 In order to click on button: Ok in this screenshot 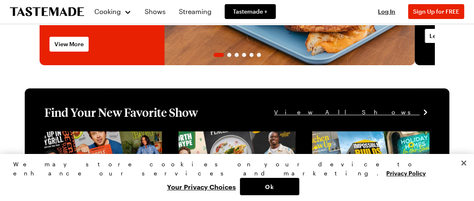, I will do `click(270, 186)`.